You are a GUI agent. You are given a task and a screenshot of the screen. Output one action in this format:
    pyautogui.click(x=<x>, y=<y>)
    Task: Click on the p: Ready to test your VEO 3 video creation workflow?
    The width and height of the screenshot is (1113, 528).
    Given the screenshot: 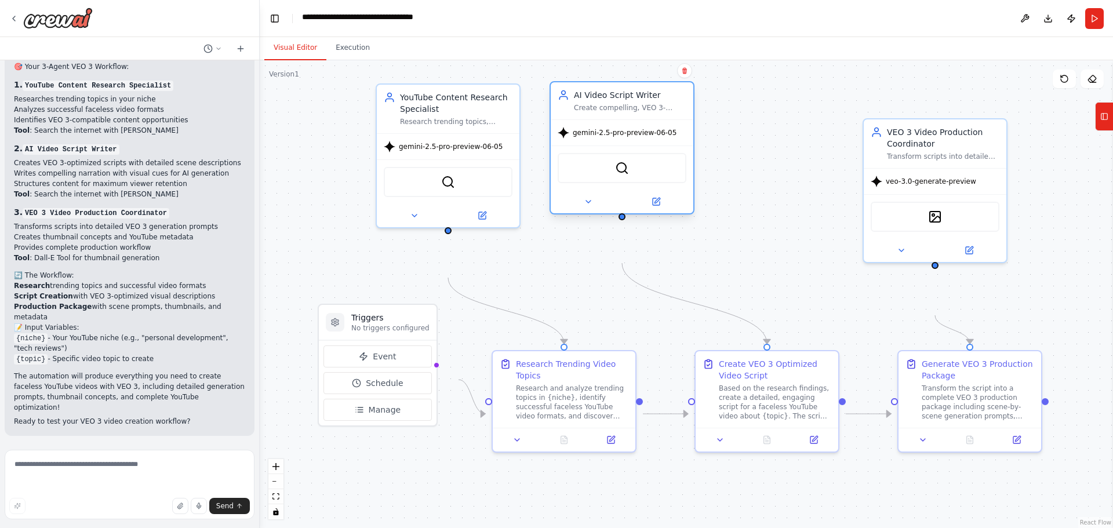 What is the action you would take?
    pyautogui.click(x=129, y=421)
    